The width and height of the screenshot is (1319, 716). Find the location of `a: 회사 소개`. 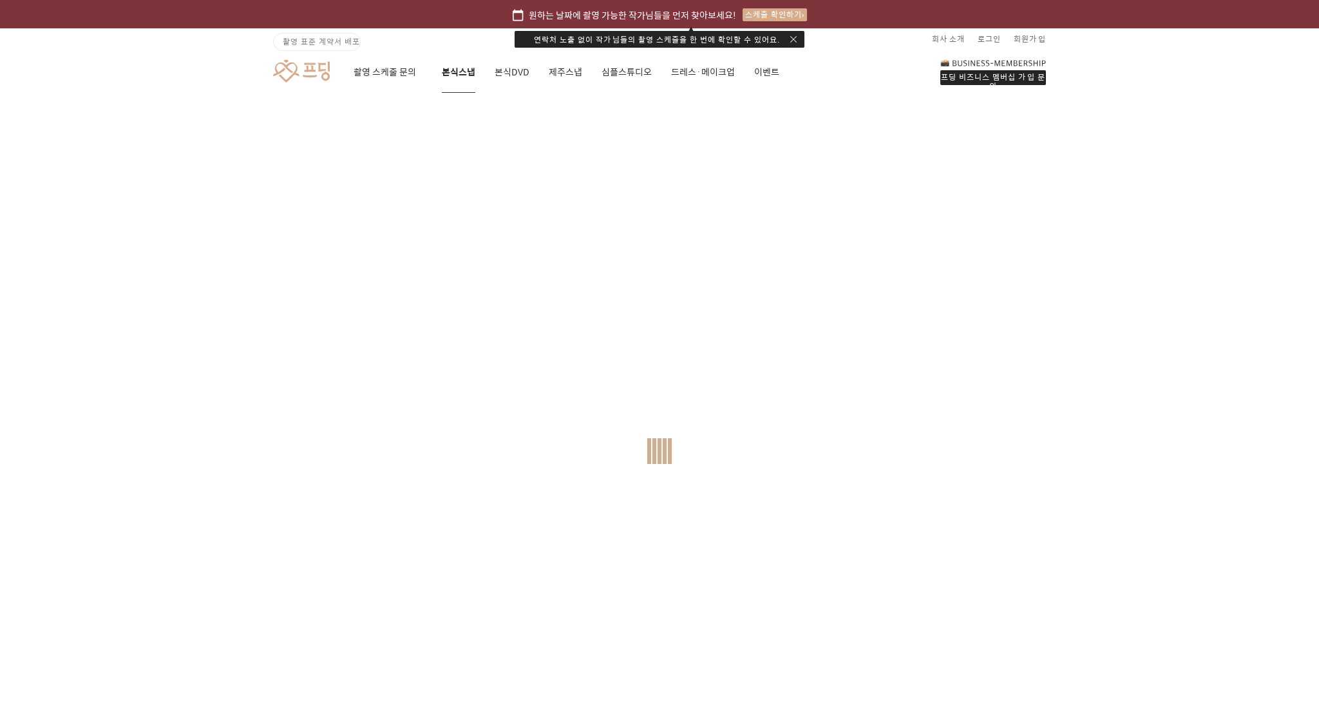

a: 회사 소개 is located at coordinates (948, 39).